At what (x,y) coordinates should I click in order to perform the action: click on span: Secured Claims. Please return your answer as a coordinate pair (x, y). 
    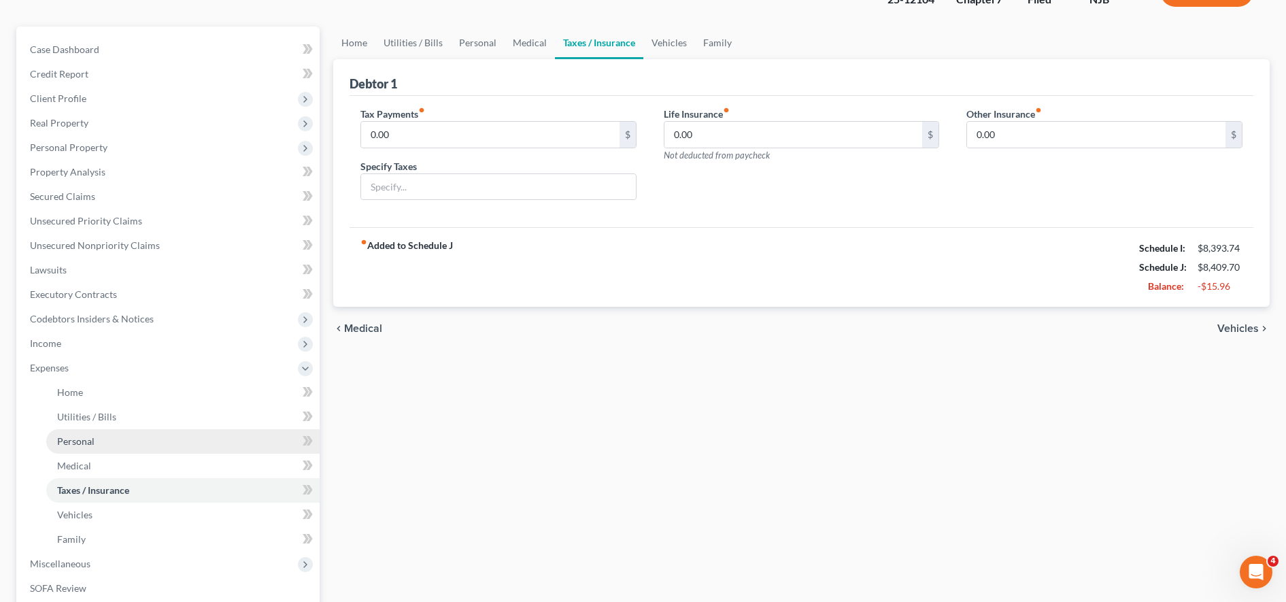
    Looking at the image, I should click on (63, 196).